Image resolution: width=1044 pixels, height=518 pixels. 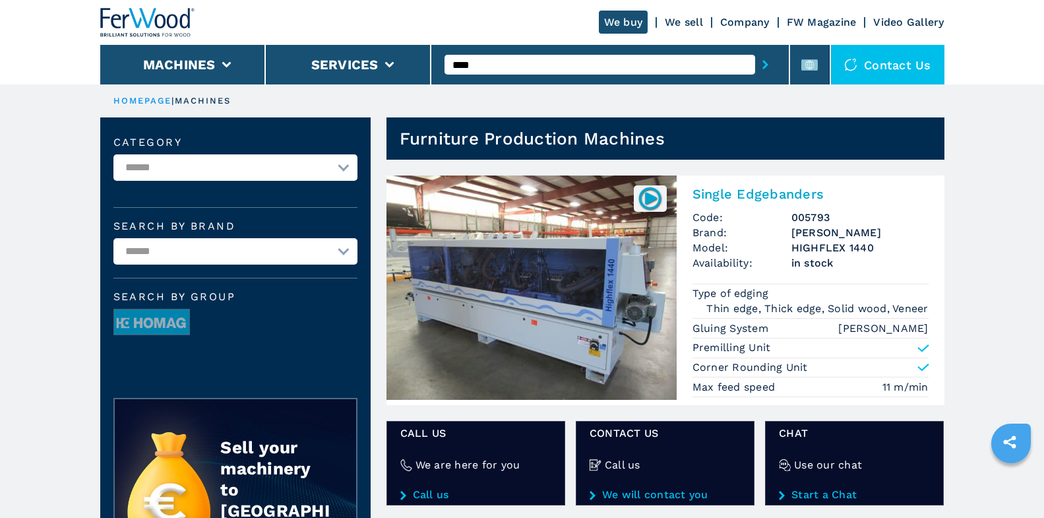 What do you see at coordinates (854, 432) in the screenshot?
I see `span: Chat` at bounding box center [854, 432].